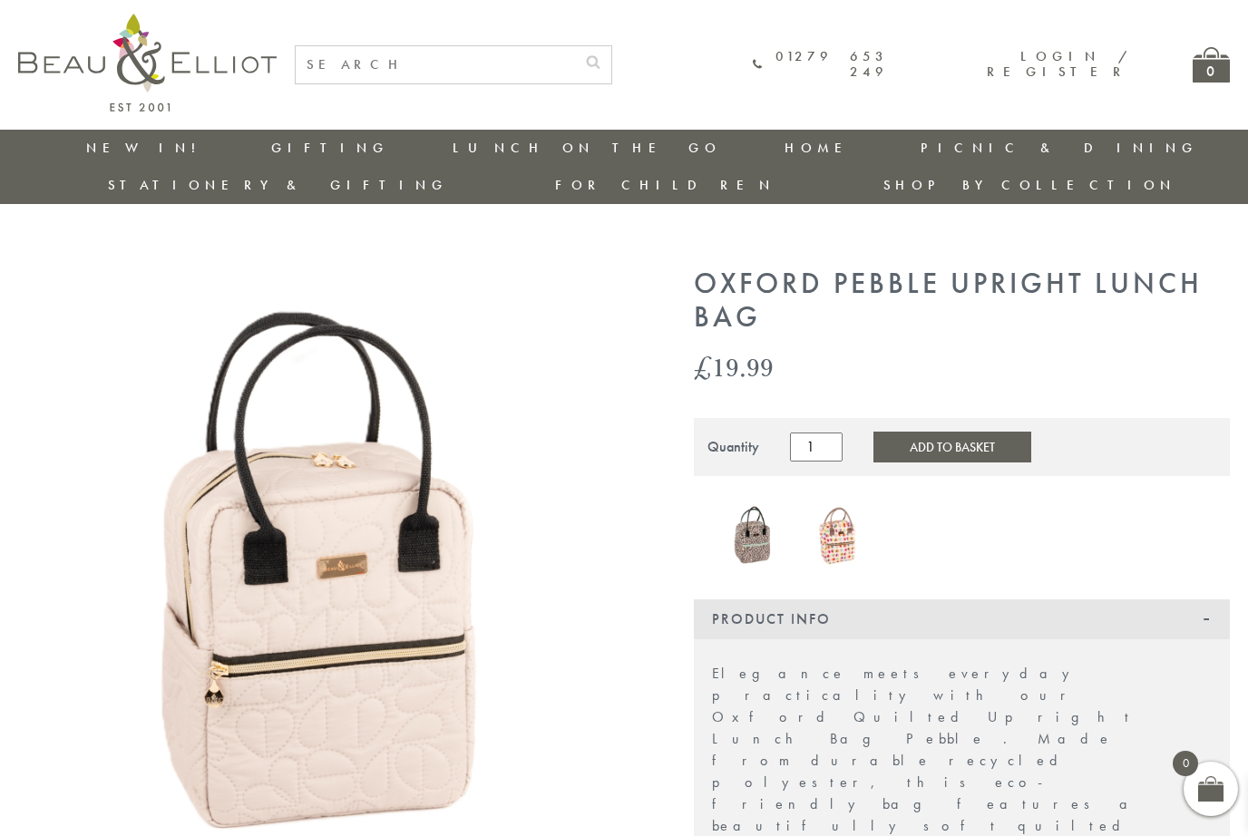  What do you see at coordinates (330, 148) in the screenshot?
I see `a: Gifting` at bounding box center [330, 148].